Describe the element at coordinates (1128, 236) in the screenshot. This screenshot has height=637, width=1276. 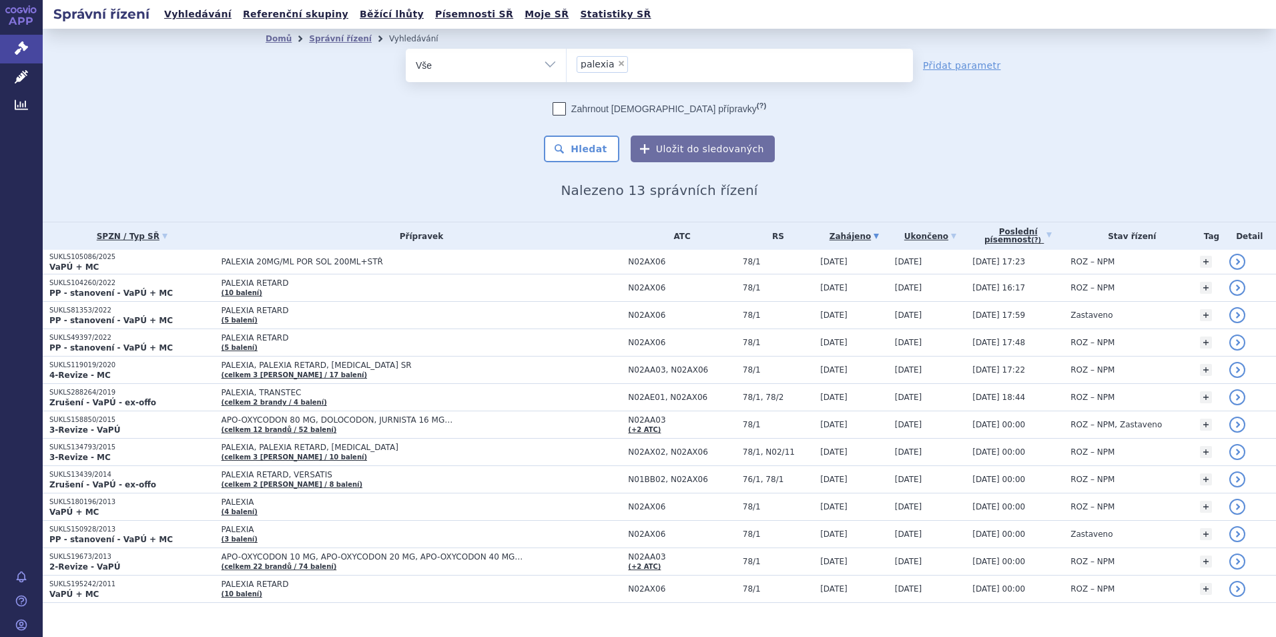
I see `th: Stav řízení` at that location.